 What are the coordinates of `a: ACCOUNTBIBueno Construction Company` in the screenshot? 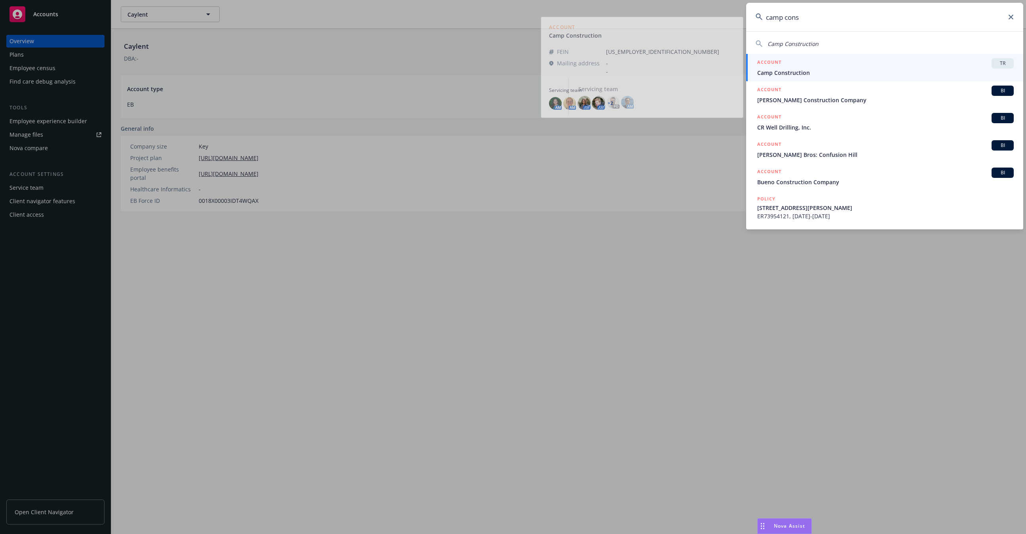 It's located at (885, 177).